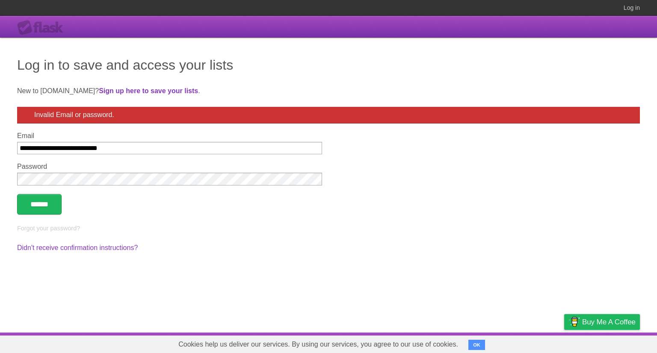 This screenshot has height=353, width=657. I want to click on div: Invalid Email or password., so click(328, 115).